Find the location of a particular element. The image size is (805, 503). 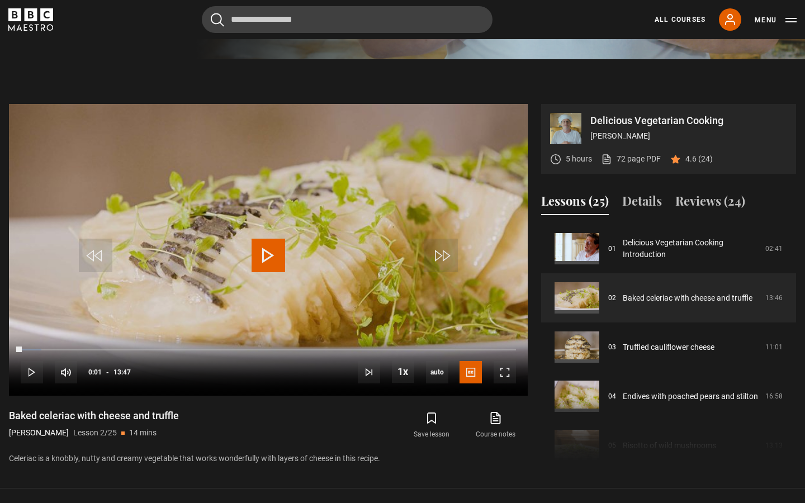

p: 5 hours is located at coordinates (579, 159).